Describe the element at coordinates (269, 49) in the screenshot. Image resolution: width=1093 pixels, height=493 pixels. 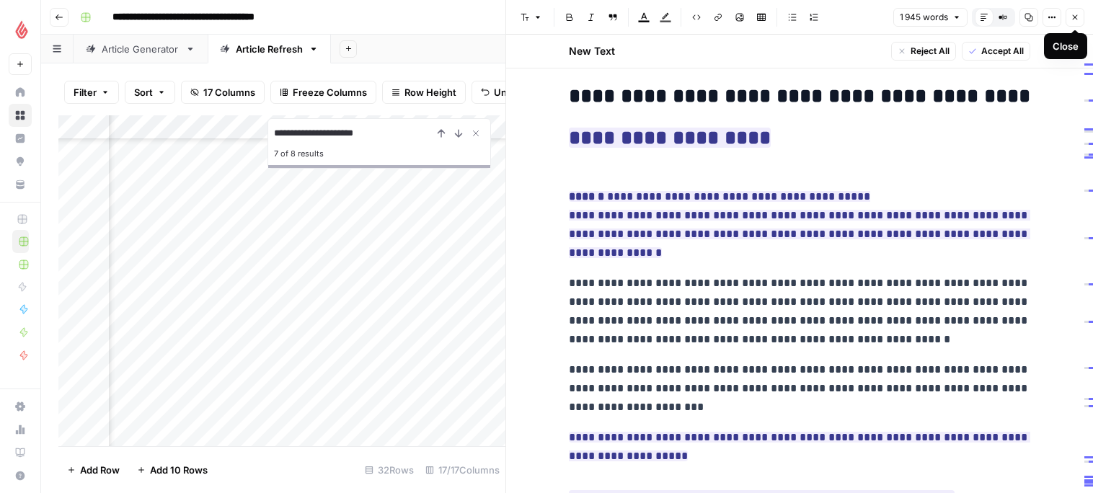
I see `div: Article Refresh` at that location.